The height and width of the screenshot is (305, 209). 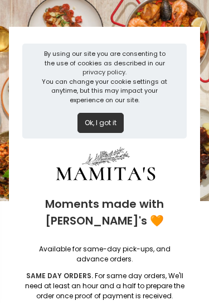 What do you see at coordinates (104, 286) in the screenshot?
I see `div: For same day orders, We'll need at least an hour and a half to prepare the order once proof of pa...` at bounding box center [104, 286].